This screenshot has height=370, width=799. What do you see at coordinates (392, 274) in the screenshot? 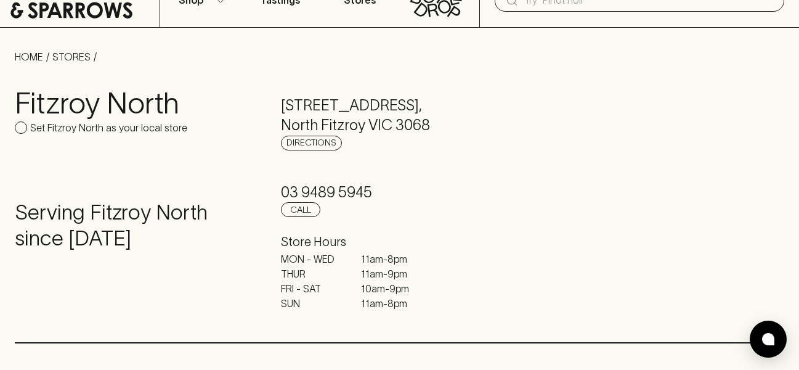
I see `p: 11am - 9pm` at bounding box center [392, 274].